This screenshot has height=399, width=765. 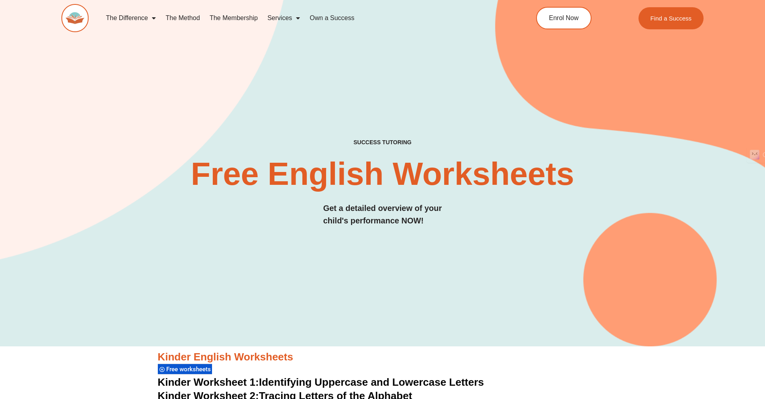 I want to click on a: The Difference, so click(x=131, y=18).